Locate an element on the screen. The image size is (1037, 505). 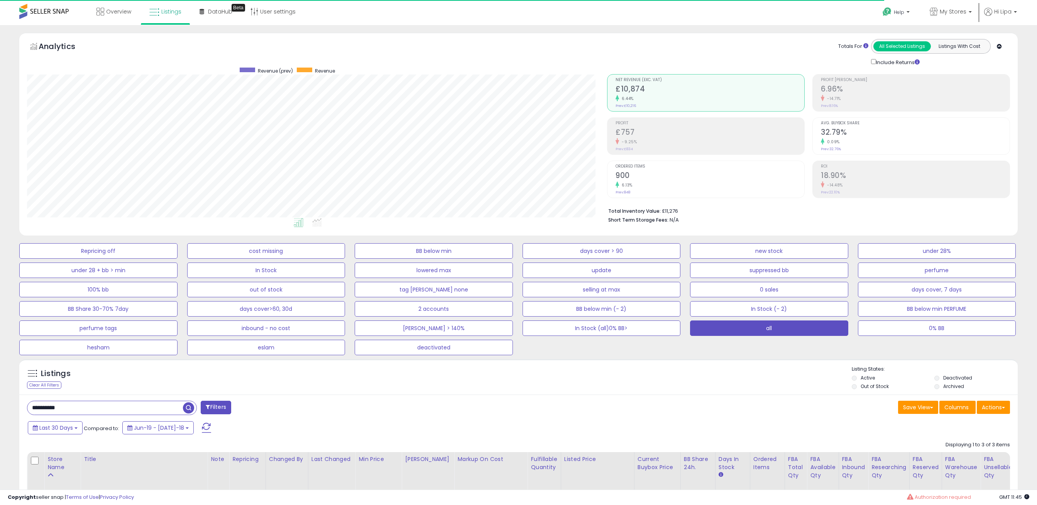
h2: 32.79% is located at coordinates (915, 133).